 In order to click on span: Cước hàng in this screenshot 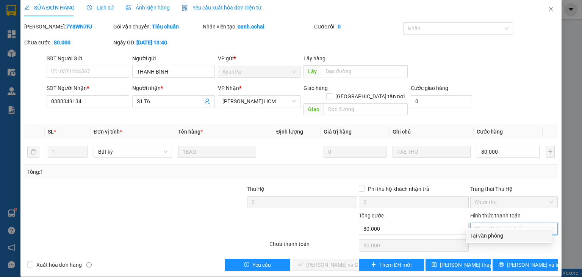, I will do `click(489, 131)`.